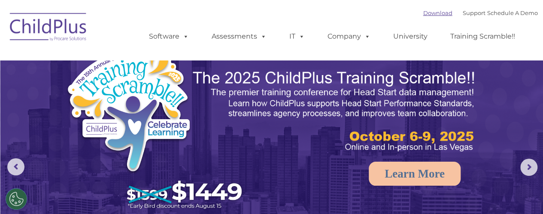 This screenshot has width=543, height=214. Describe the element at coordinates (169, 36) in the screenshot. I see `a: Software` at that location.